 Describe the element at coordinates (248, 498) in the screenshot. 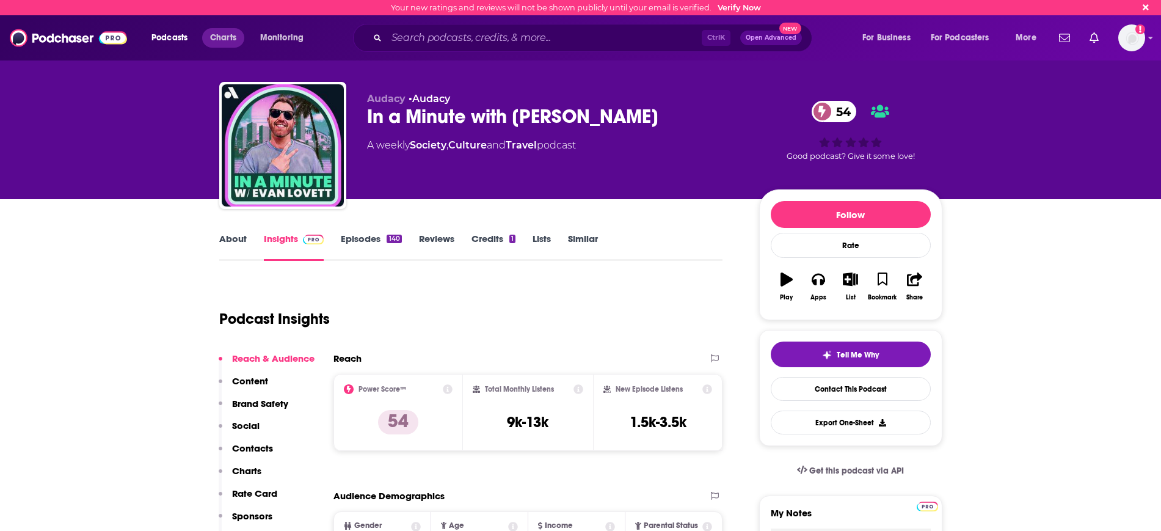

I see `button: Rate Card` at that location.